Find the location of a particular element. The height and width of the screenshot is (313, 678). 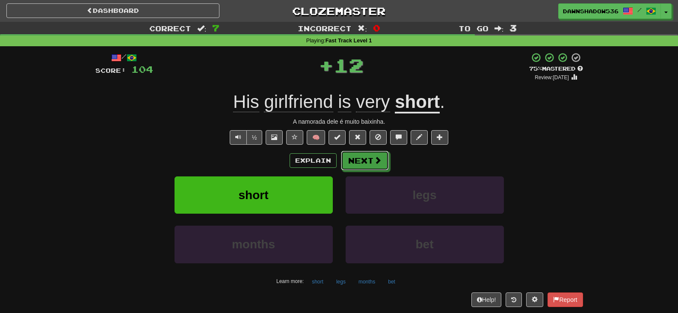

span: legs is located at coordinates (424, 195).